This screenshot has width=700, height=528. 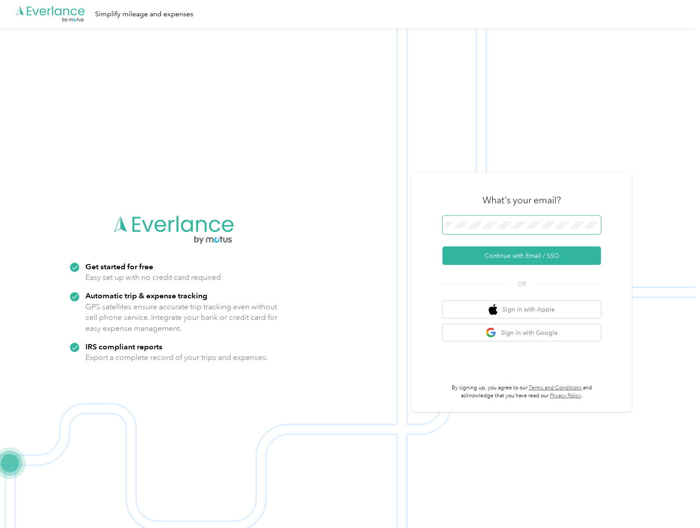 I want to click on a: Privacy Policy, so click(x=565, y=396).